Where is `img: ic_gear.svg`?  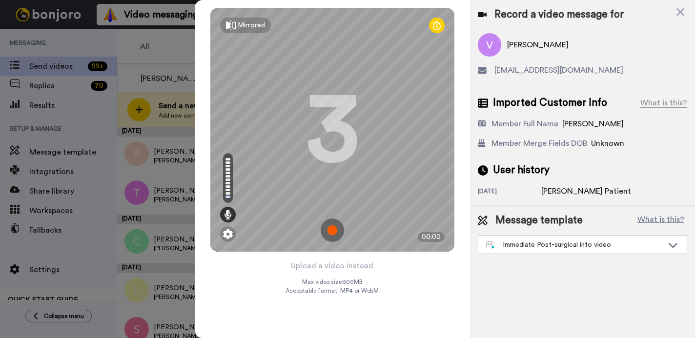
img: ic_gear.svg is located at coordinates (228, 234).